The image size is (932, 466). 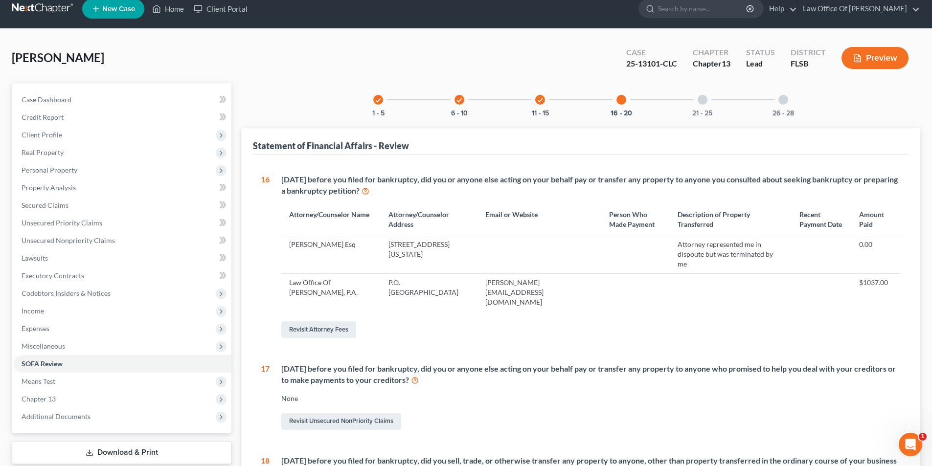 What do you see at coordinates (43, 346) in the screenshot?
I see `span: Miscellaneous` at bounding box center [43, 346].